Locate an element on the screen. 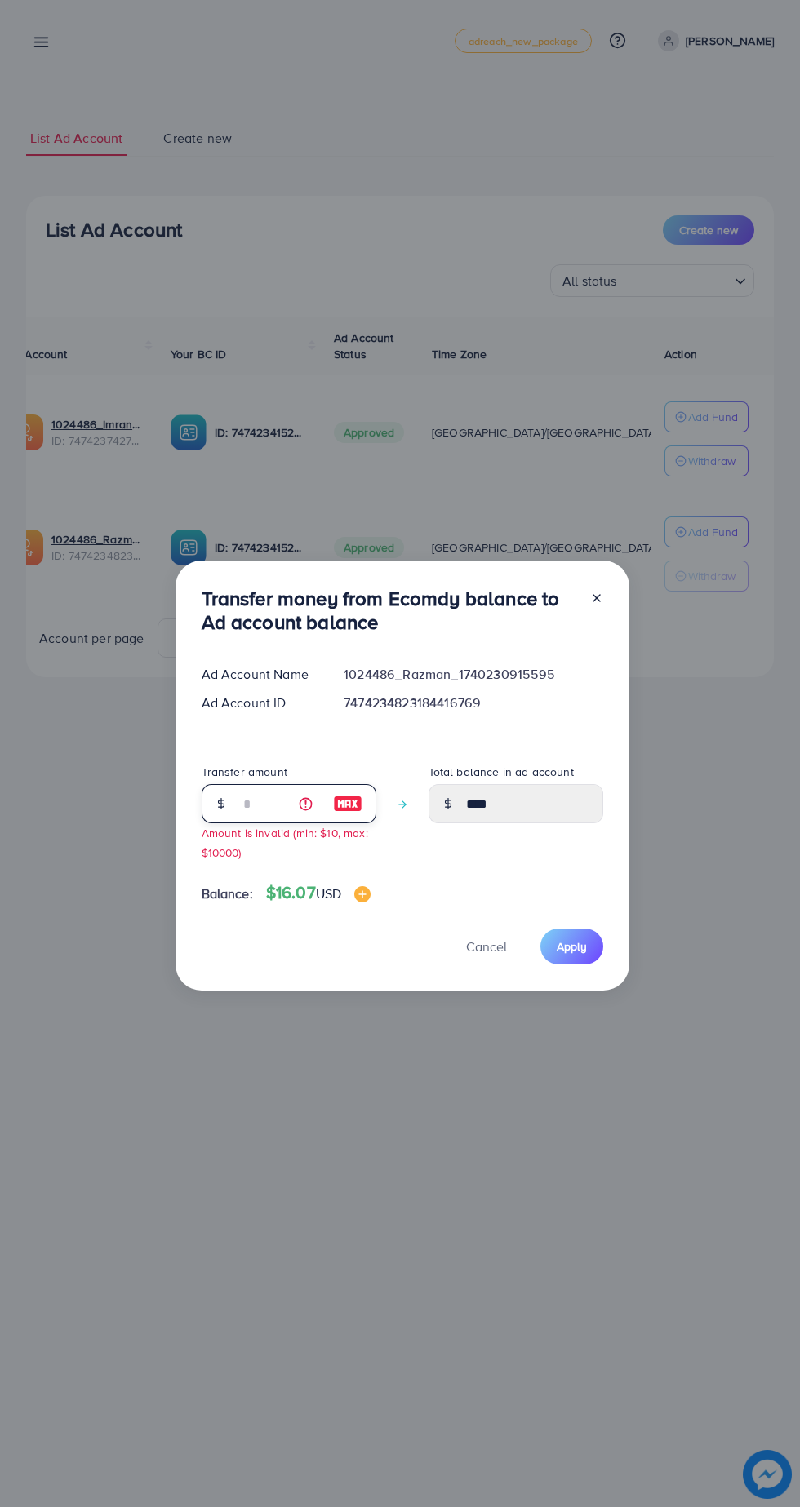 This screenshot has height=1507, width=800. div: 1024486_Razman_1740230915595 is located at coordinates (472, 674).